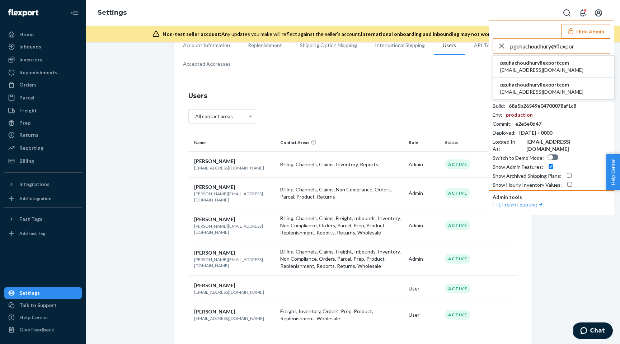  Describe the element at coordinates (31, 219) in the screenshot. I see `div: Fast Tags` at that location.